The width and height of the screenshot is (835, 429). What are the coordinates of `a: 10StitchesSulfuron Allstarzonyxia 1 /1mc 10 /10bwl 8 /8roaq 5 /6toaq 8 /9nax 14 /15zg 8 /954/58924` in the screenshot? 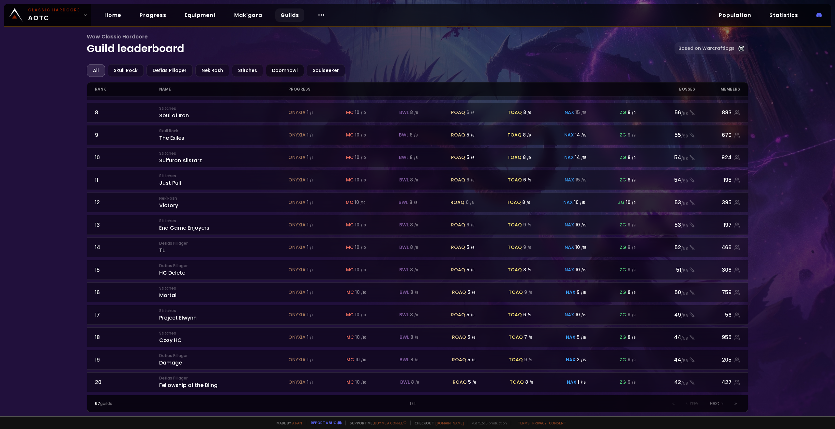 It's located at (417, 157).